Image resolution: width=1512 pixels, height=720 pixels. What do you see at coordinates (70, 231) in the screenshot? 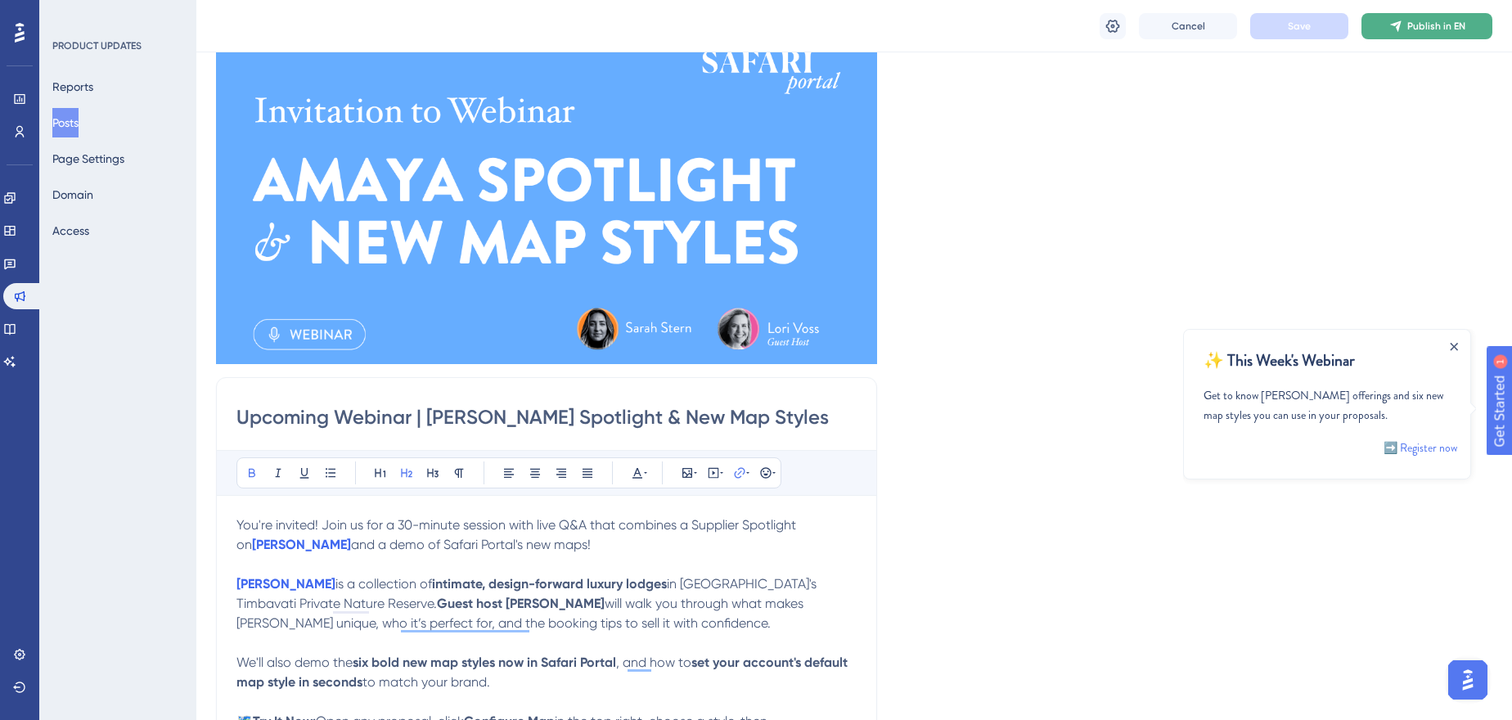
I see `button: Access` at bounding box center [70, 231].